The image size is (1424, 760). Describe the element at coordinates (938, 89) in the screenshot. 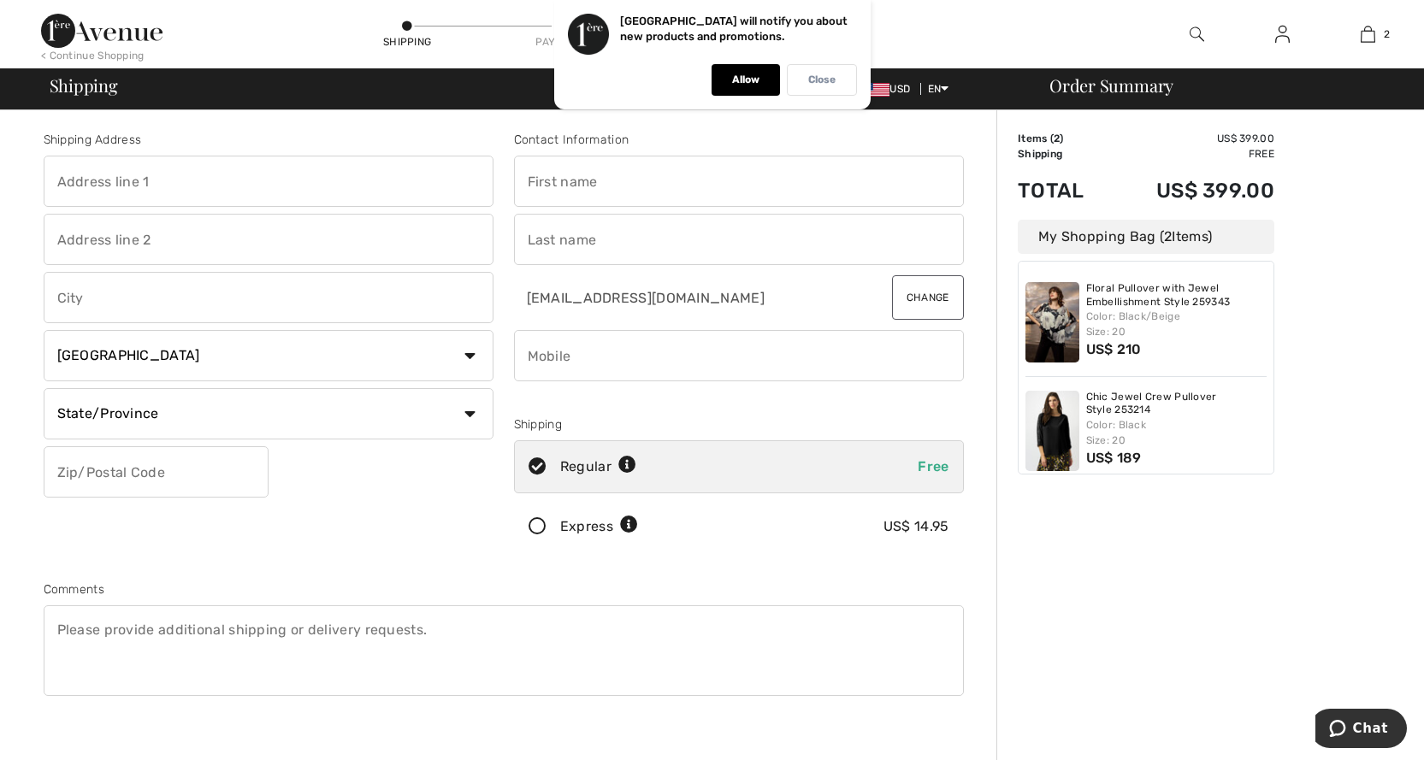

I see `span: EN` at that location.